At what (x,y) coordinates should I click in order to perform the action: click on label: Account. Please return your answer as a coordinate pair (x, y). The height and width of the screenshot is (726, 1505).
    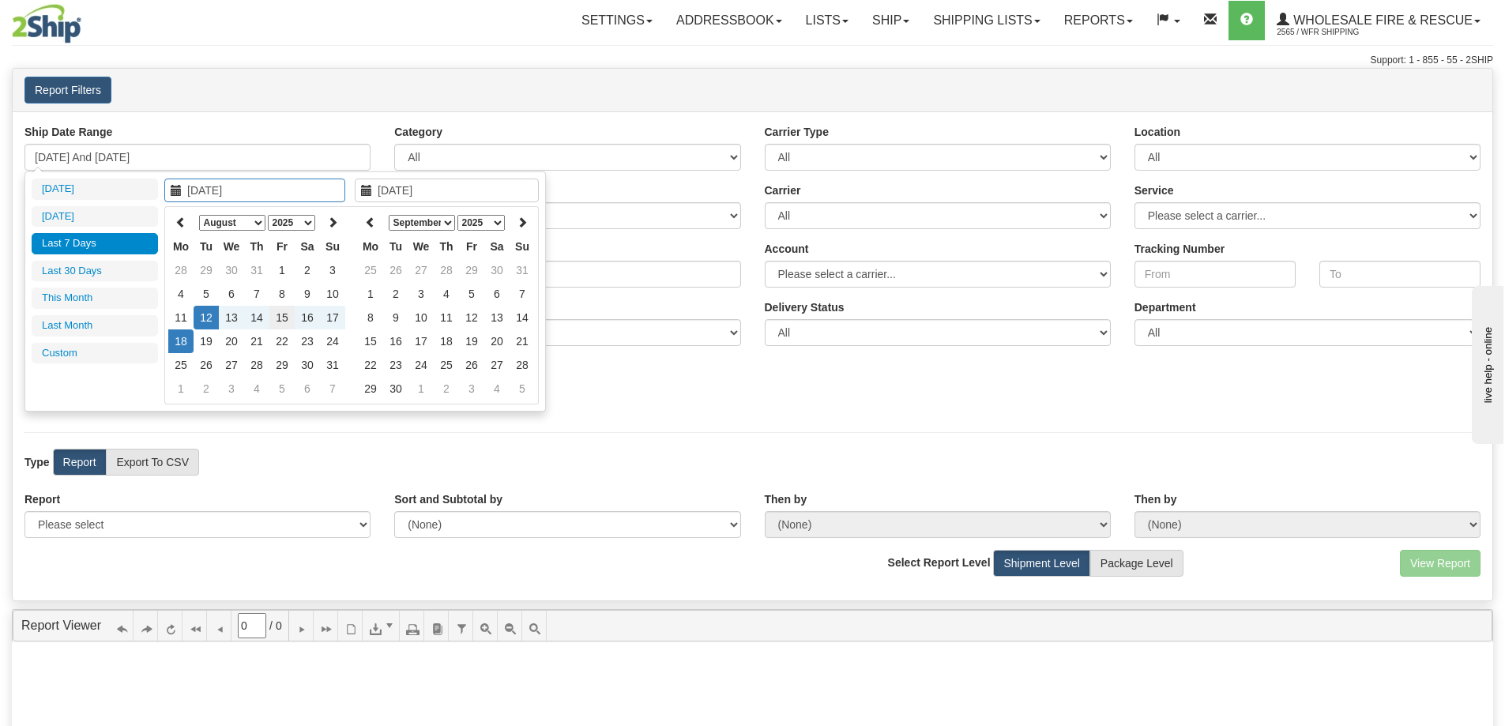
    Looking at the image, I should click on (787, 249).